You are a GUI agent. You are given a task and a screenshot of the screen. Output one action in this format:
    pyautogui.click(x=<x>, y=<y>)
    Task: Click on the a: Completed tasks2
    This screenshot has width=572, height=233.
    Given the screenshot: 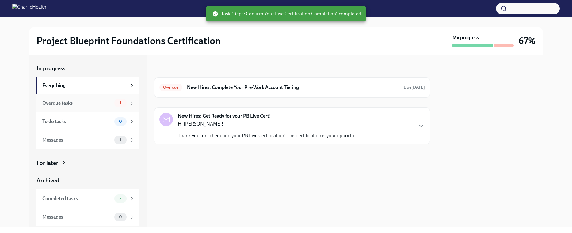 What is the action you would take?
    pyautogui.click(x=88, y=198)
    